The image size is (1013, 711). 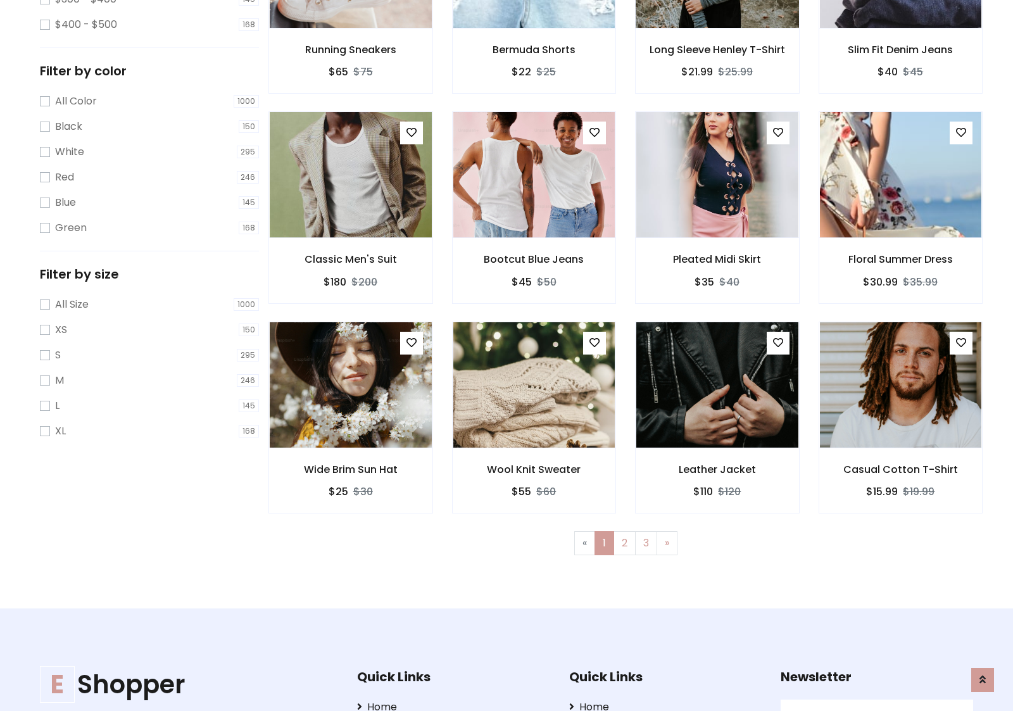 I want to click on h6: Slim Fit Denim Jeans, so click(x=901, y=49).